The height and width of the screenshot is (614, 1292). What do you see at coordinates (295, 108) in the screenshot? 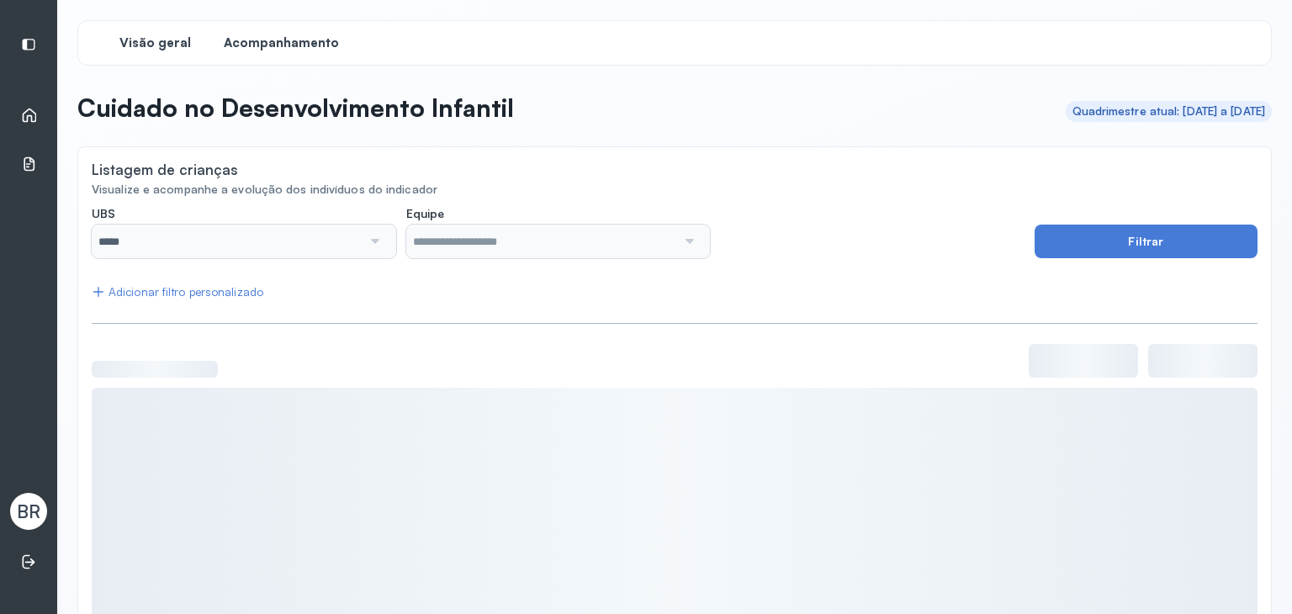
I see `p: Cuidado no Desenvolvimento Infantil` at bounding box center [295, 108].